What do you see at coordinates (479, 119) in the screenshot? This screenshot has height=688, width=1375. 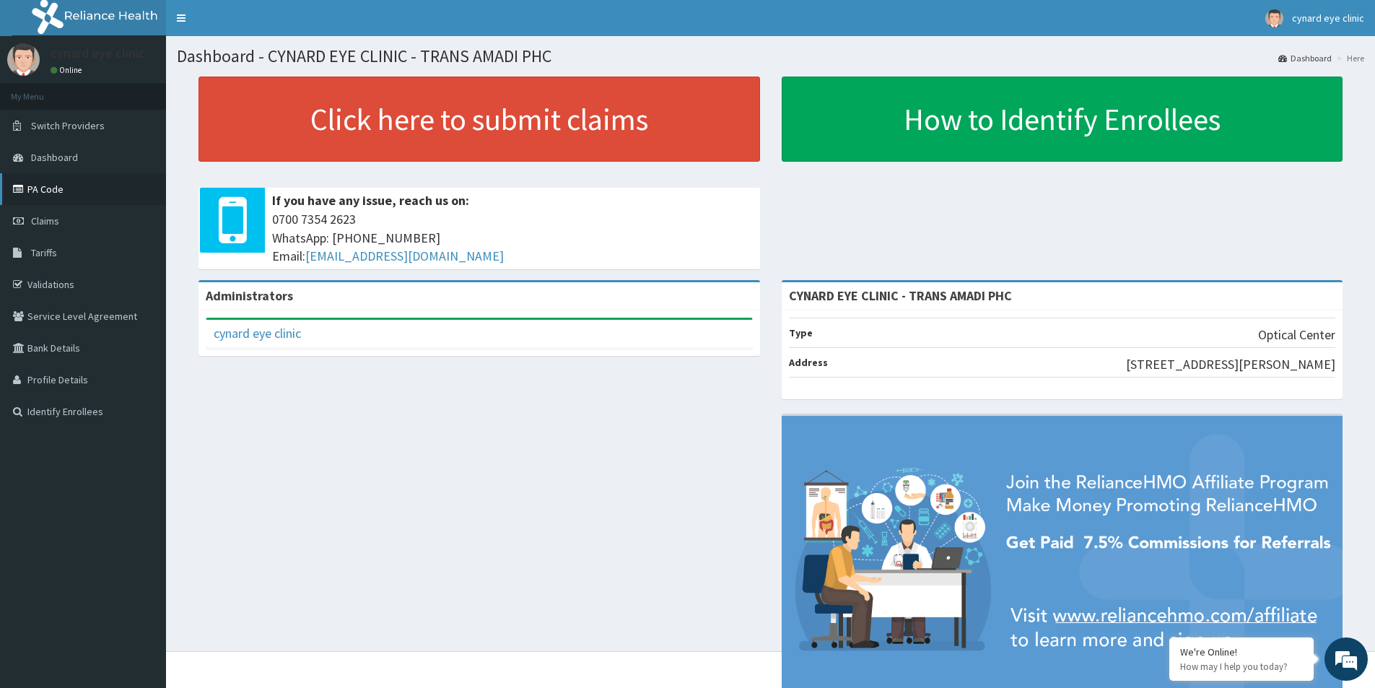 I see `a: Click here to submit claims` at bounding box center [479, 119].